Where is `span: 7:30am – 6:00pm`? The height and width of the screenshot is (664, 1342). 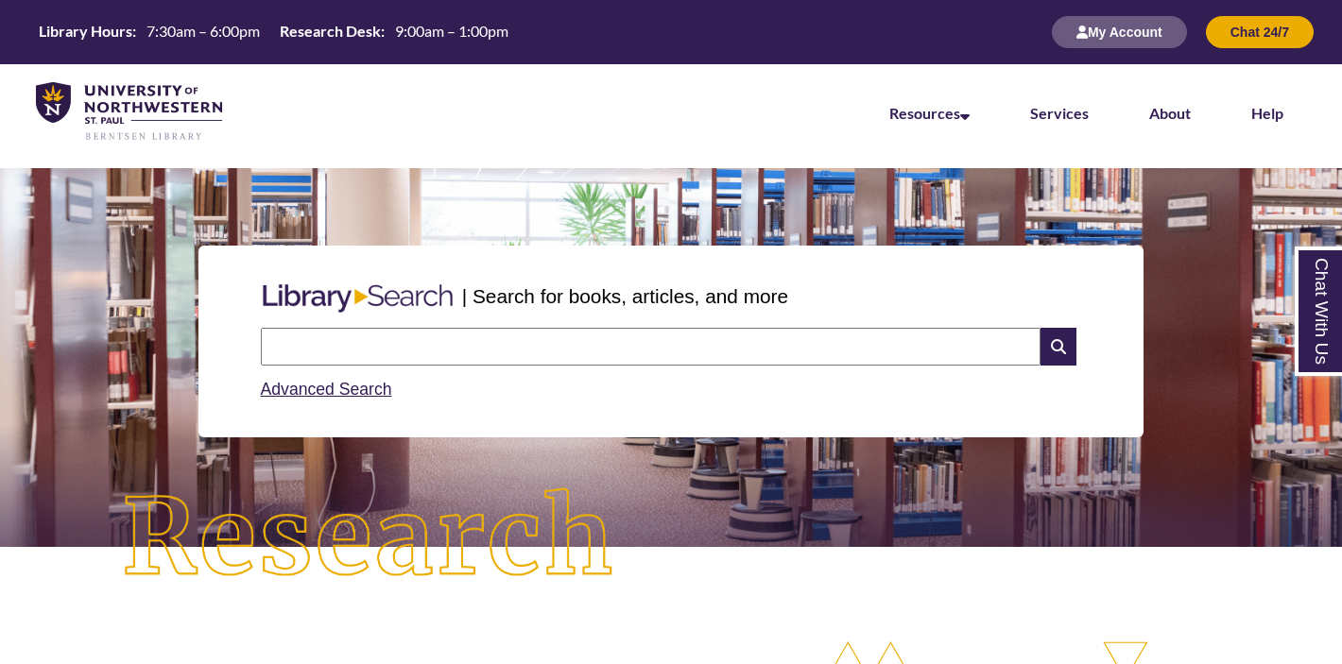 span: 7:30am – 6:00pm is located at coordinates (203, 30).